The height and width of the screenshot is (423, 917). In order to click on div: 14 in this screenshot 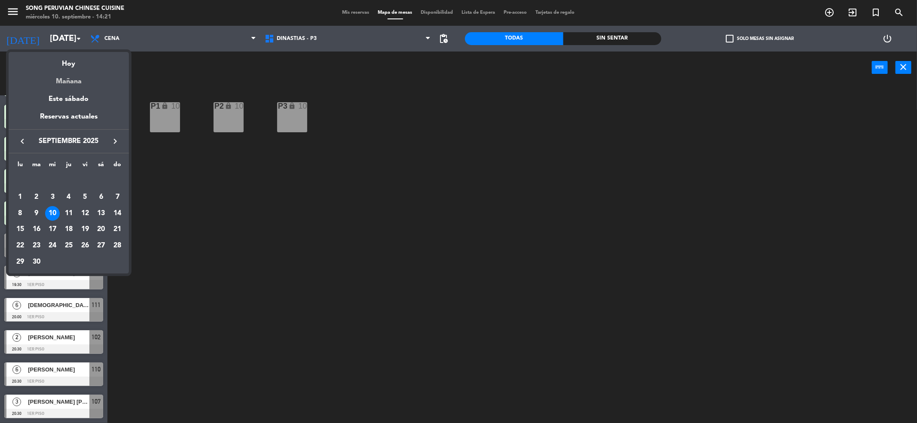, I will do `click(117, 214)`.